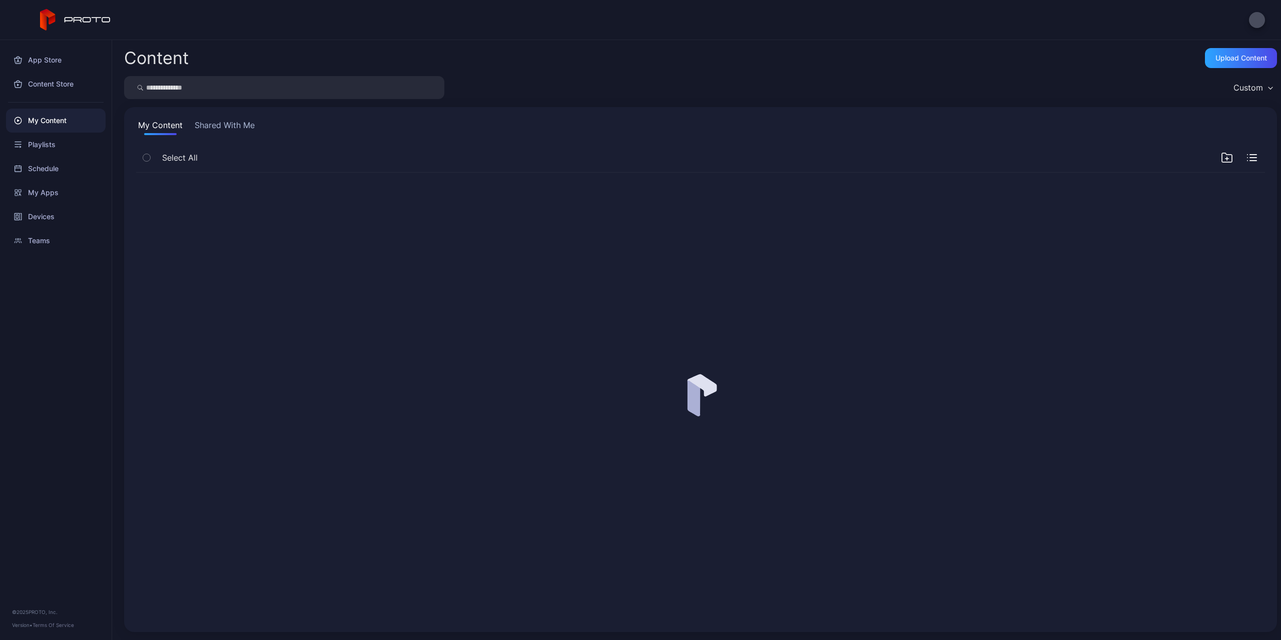  What do you see at coordinates (56, 241) in the screenshot?
I see `div: Teams` at bounding box center [56, 241].